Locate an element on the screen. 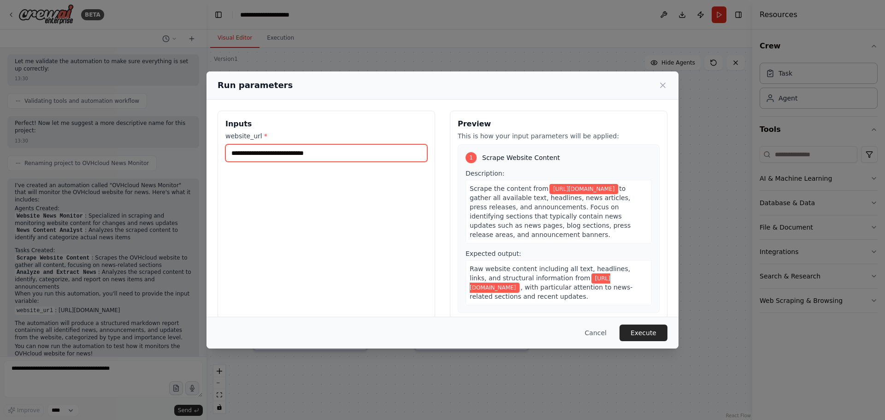 The width and height of the screenshot is (885, 420). h2: Run parameters is located at coordinates (255, 85).